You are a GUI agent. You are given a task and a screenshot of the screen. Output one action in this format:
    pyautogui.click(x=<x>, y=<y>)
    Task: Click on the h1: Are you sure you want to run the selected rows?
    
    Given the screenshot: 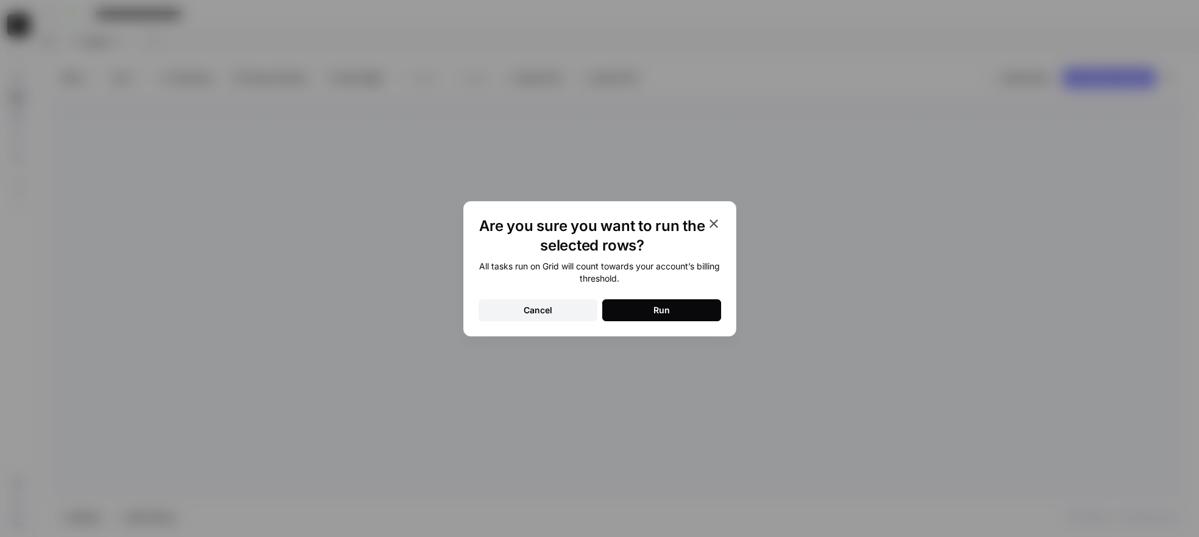 What is the action you would take?
    pyautogui.click(x=593, y=236)
    